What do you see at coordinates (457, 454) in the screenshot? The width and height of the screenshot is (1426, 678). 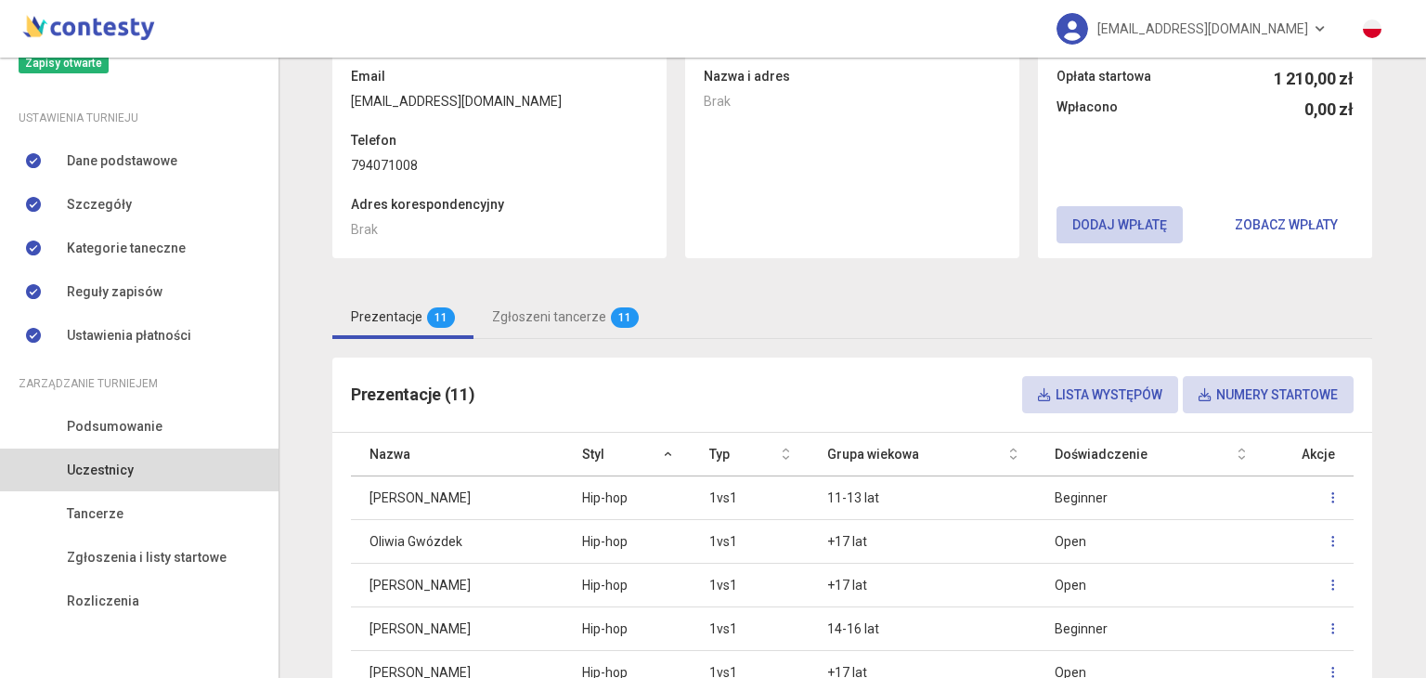 I see `th: Nazwa` at bounding box center [457, 454].